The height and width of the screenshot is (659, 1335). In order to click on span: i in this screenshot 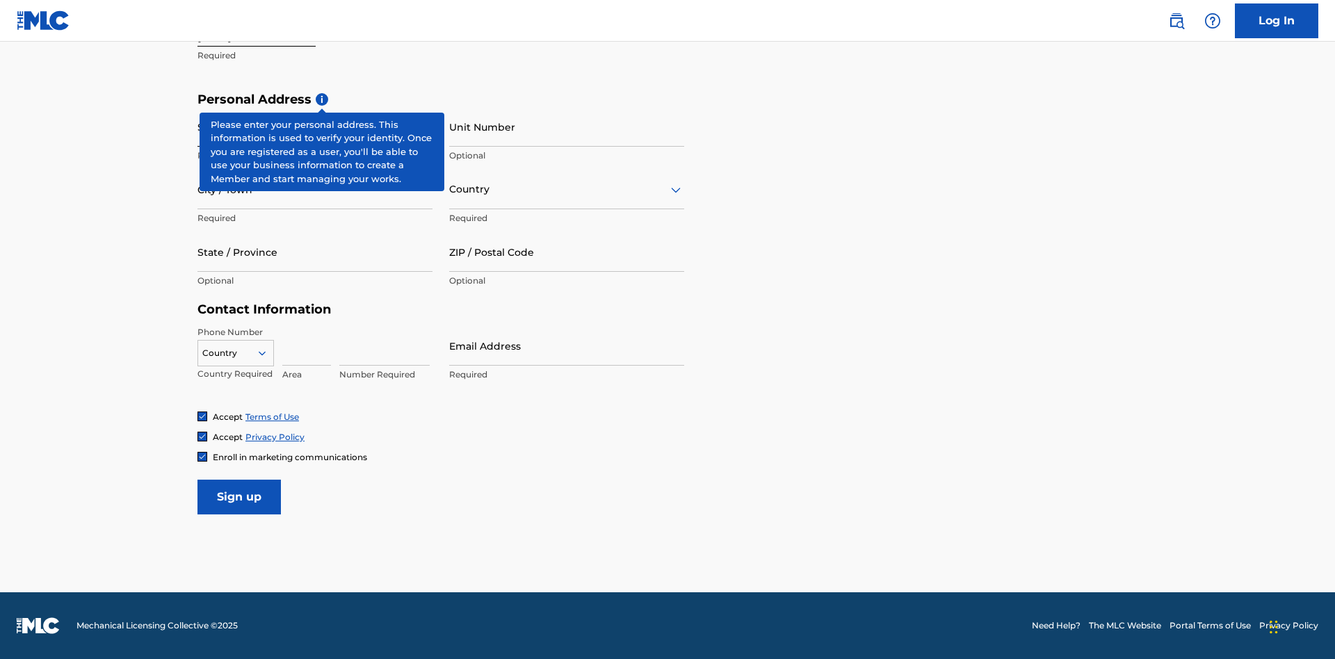, I will do `click(322, 99)`.